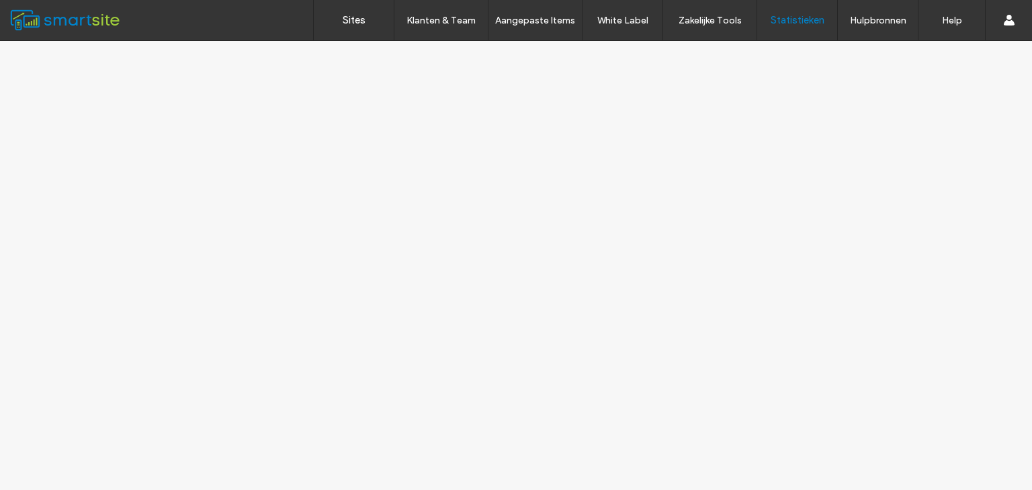 The image size is (1032, 490). I want to click on label: Statistieken, so click(797, 20).